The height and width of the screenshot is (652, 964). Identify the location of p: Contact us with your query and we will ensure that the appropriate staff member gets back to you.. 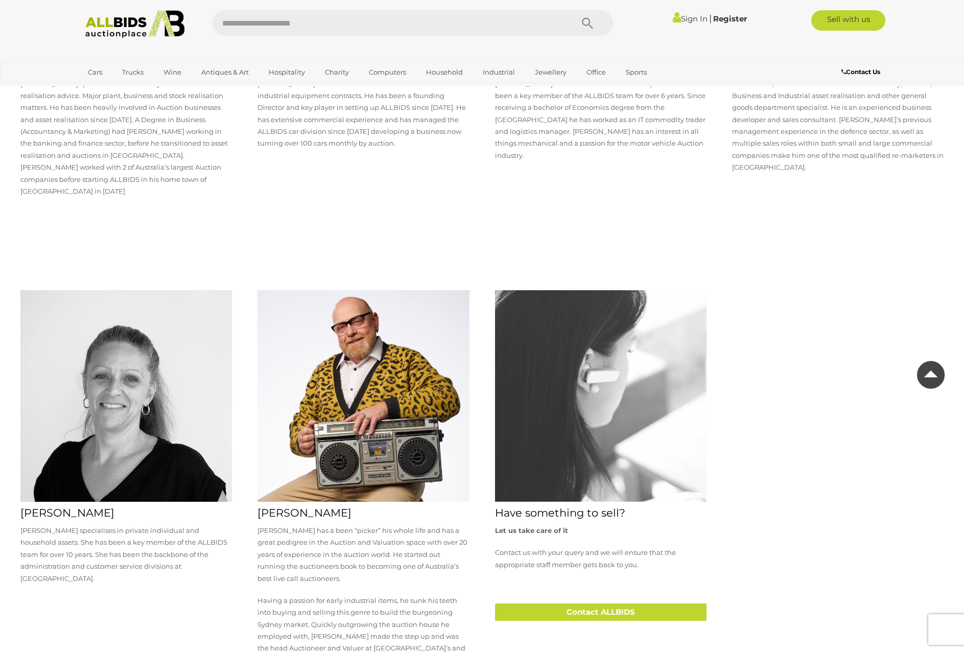
(601, 558).